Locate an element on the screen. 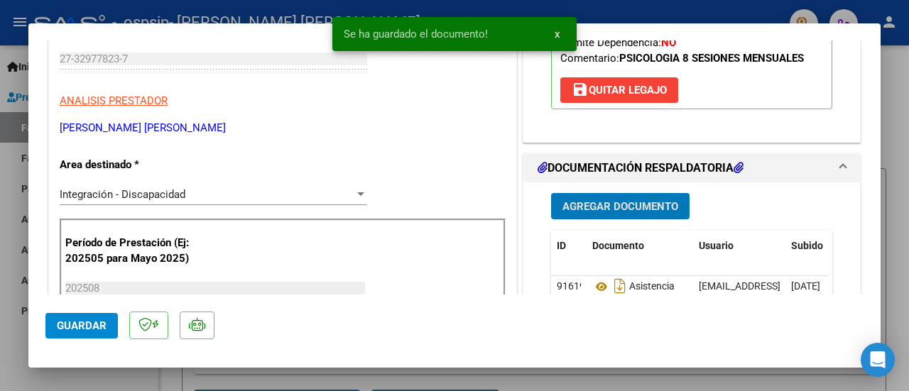  div: Open Intercom Messenger is located at coordinates (877, 360).